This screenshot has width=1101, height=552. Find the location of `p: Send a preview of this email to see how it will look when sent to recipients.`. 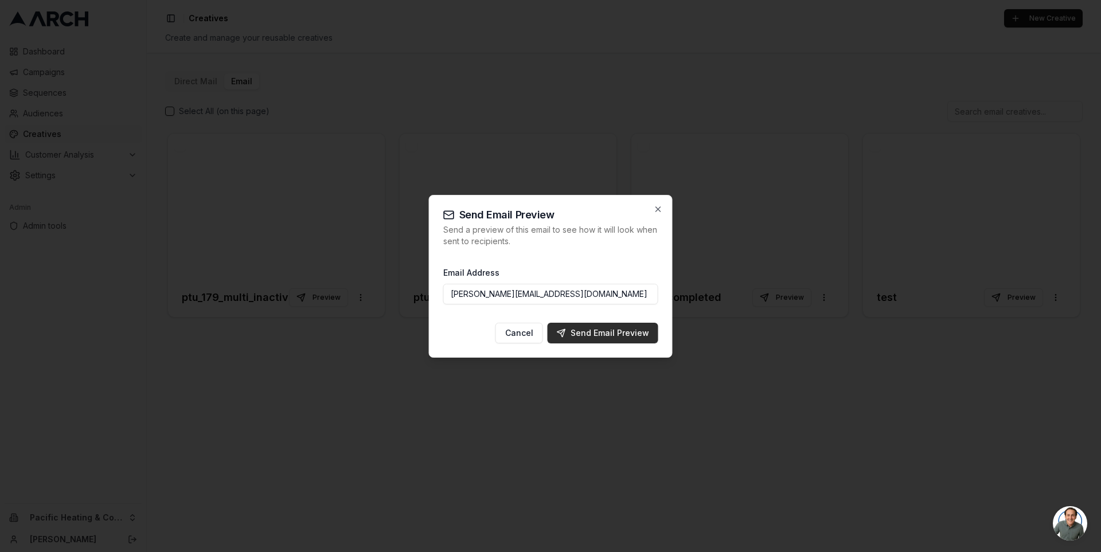

p: Send a preview of this email to see how it will look when sent to recipients. is located at coordinates (551, 236).